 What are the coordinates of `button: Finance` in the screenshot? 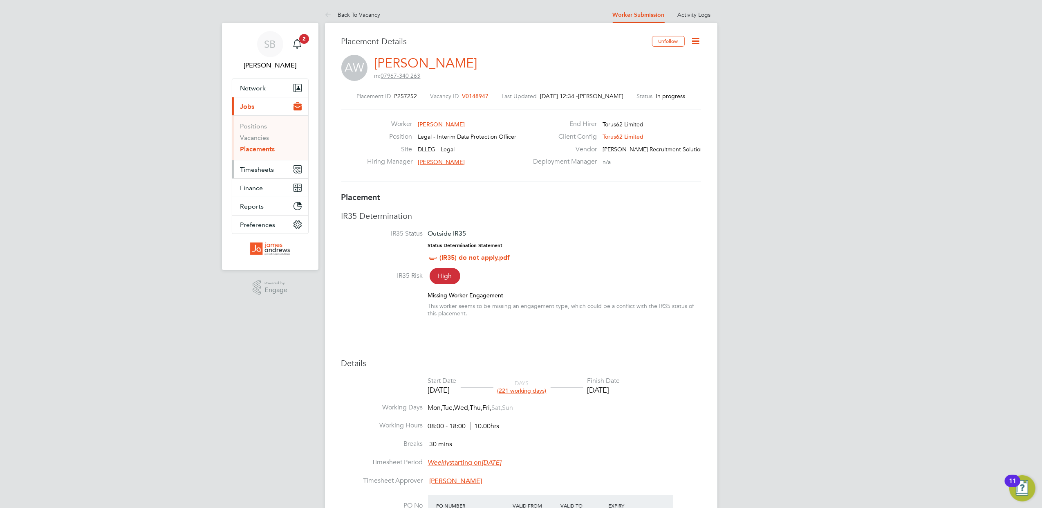 It's located at (270, 188).